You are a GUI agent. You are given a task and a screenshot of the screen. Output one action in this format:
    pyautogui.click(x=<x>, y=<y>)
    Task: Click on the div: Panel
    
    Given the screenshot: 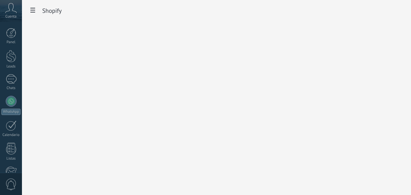 What is the action you would take?
    pyautogui.click(x=11, y=42)
    